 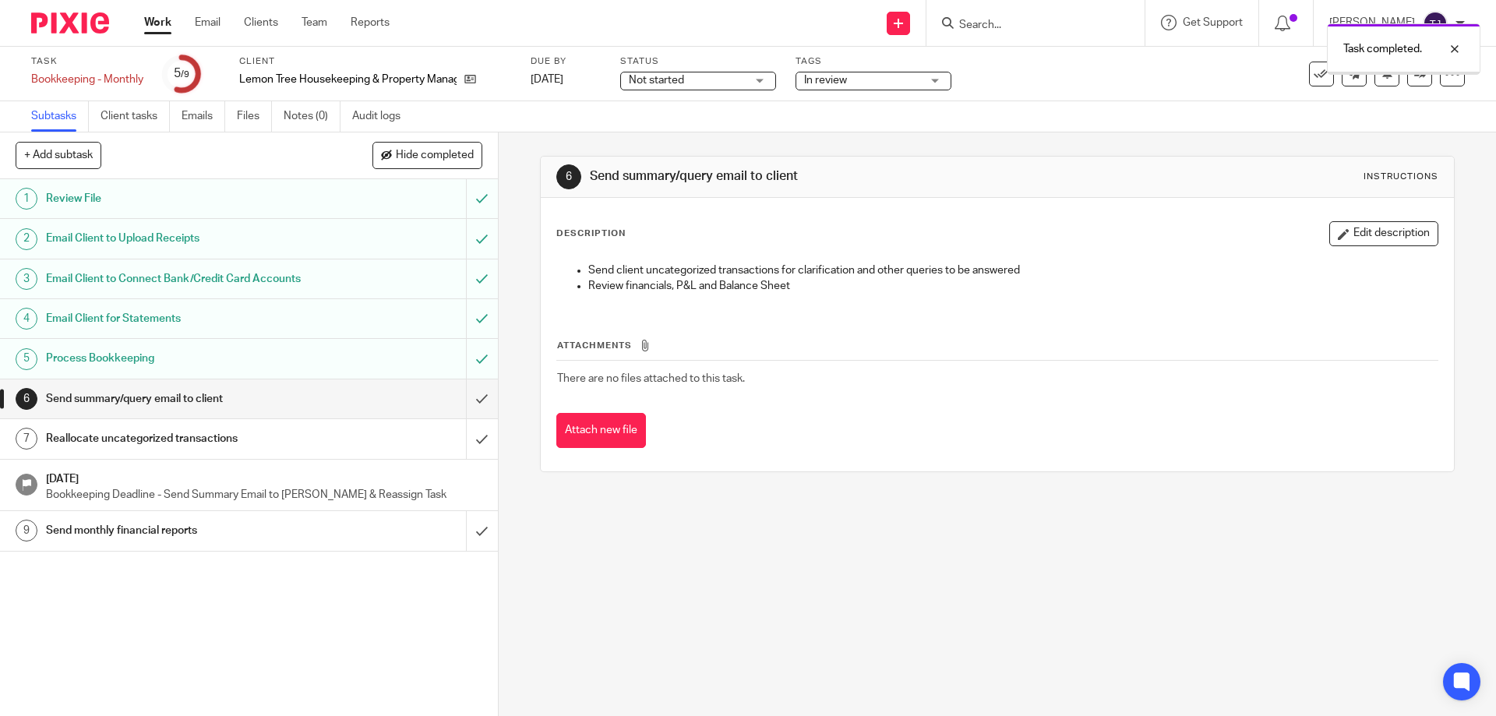 What do you see at coordinates (181, 358) in the screenshot?
I see `h1: Process Bookkeeping` at bounding box center [181, 358].